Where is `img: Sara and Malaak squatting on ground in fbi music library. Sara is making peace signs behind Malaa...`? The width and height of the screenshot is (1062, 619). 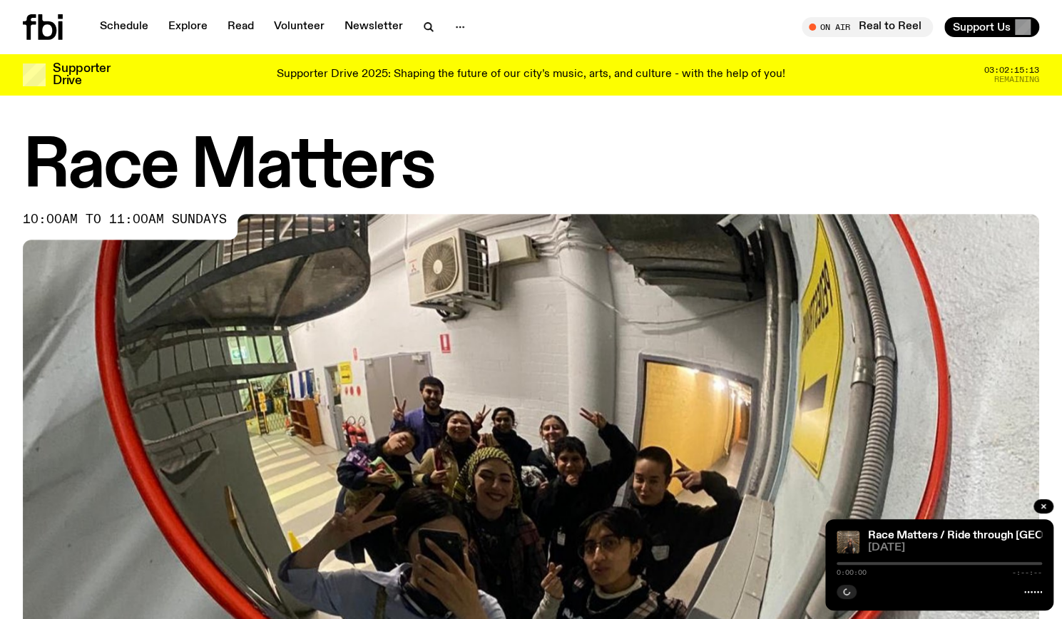
img: Sara and Malaak squatting on ground in fbi music library. Sara is making peace signs behind Malaa... is located at coordinates (848, 542).